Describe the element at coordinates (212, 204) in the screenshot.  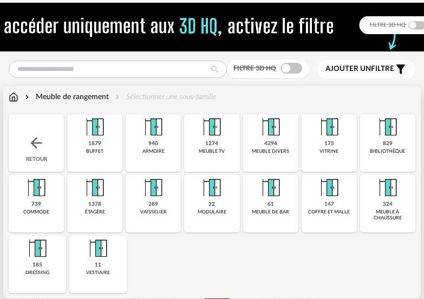
I see `div: 22` at that location.